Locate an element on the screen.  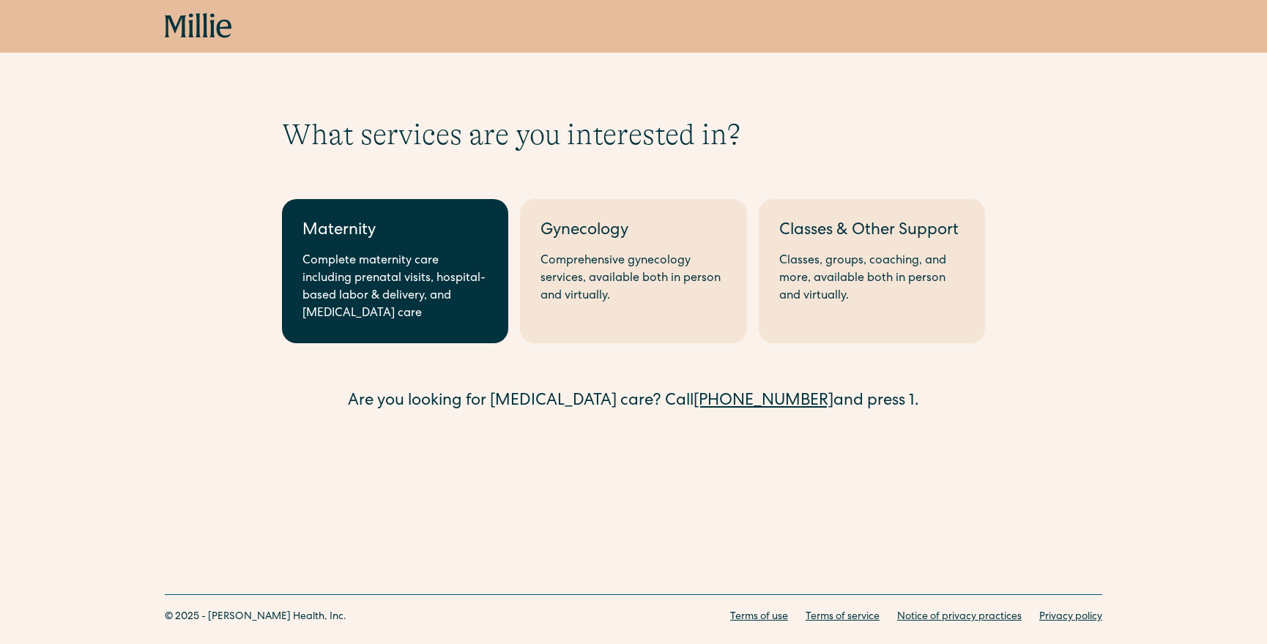
a: Privacy policy is located at coordinates (1070, 617).